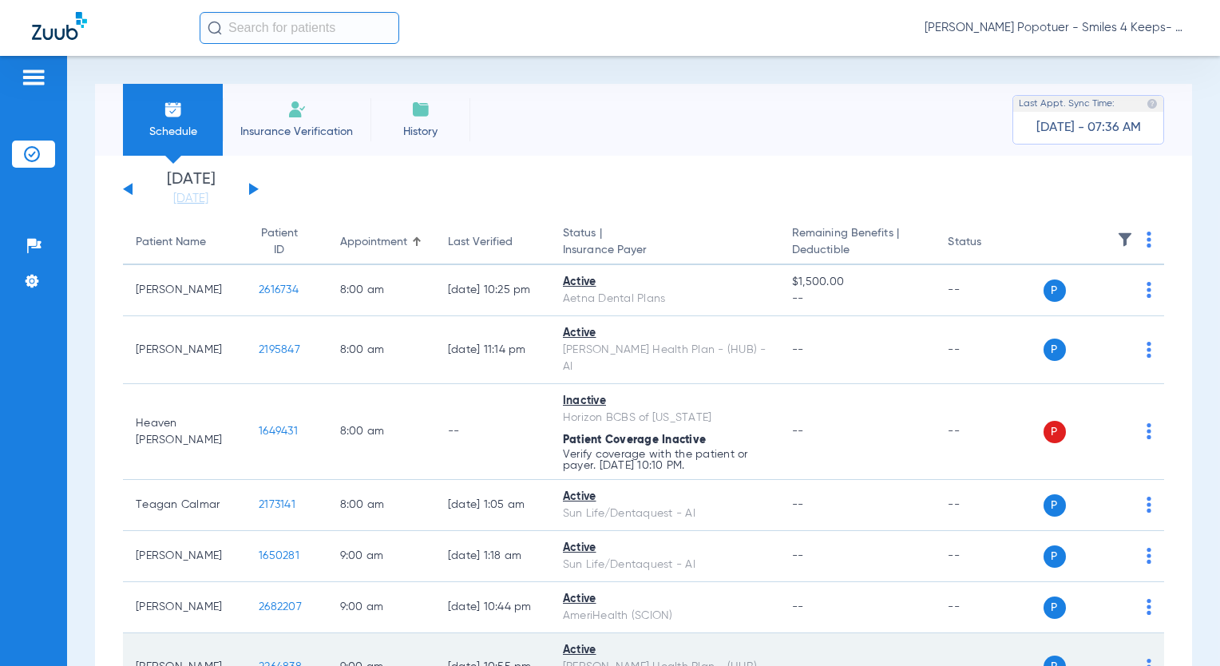 Image resolution: width=1220 pixels, height=666 pixels. What do you see at coordinates (184, 505) in the screenshot?
I see `td: Teagan Calmar` at bounding box center [184, 505].